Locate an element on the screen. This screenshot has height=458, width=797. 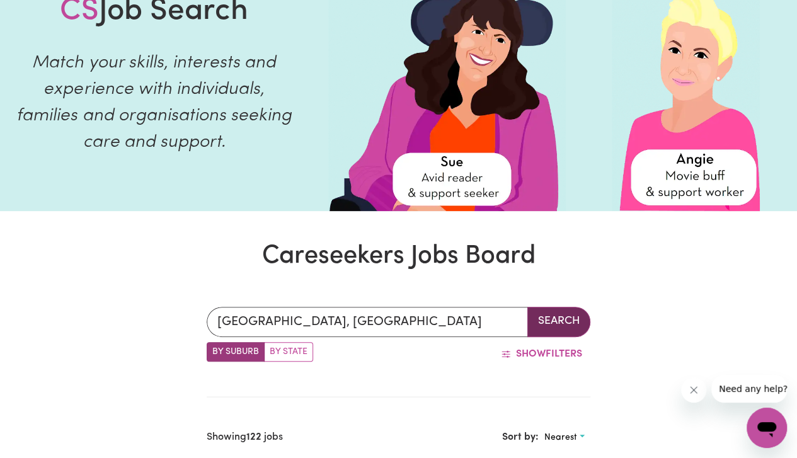
label: Search by state is located at coordinates (288, 351).